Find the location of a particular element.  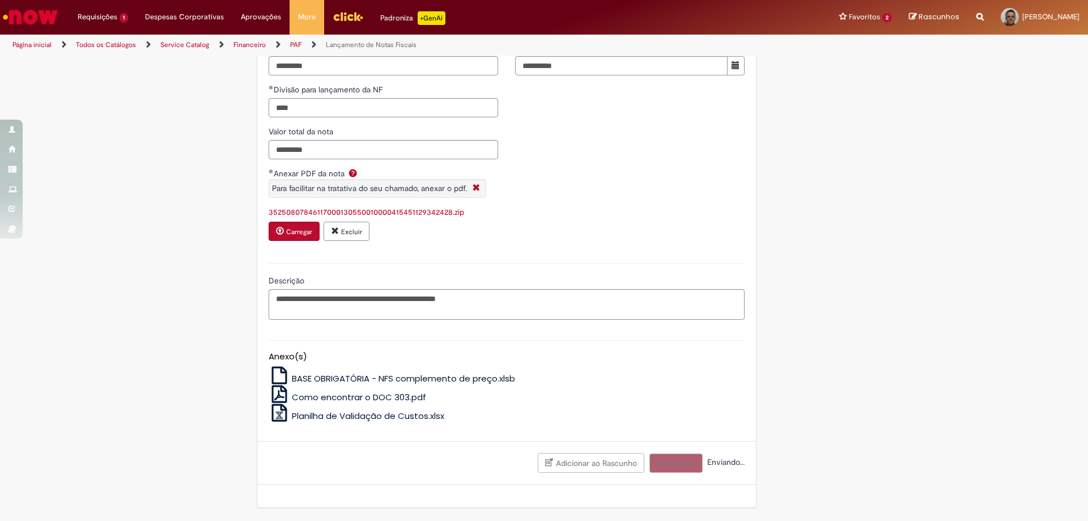

span: Despesas Corporativas is located at coordinates (184, 17).